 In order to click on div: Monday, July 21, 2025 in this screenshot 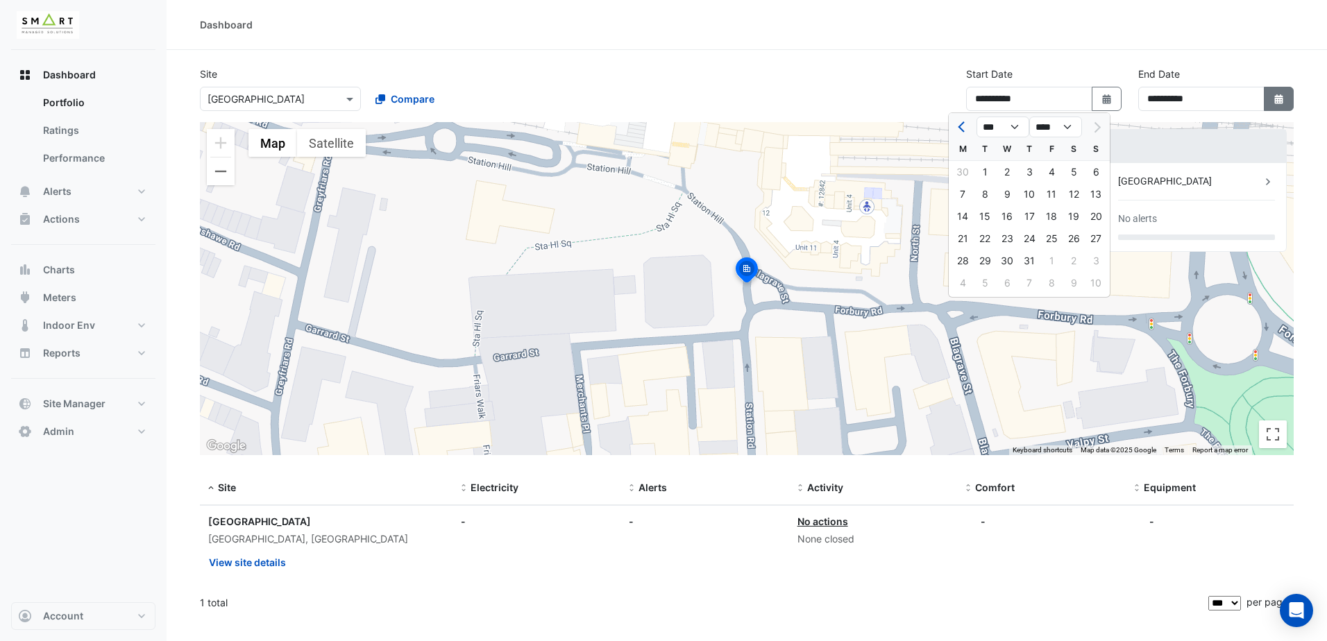, I will do `click(963, 239)`.